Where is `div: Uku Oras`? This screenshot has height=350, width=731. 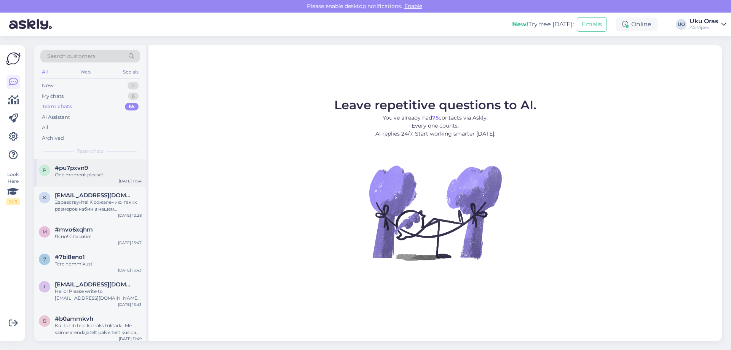
div: Uku Oras is located at coordinates (704, 21).